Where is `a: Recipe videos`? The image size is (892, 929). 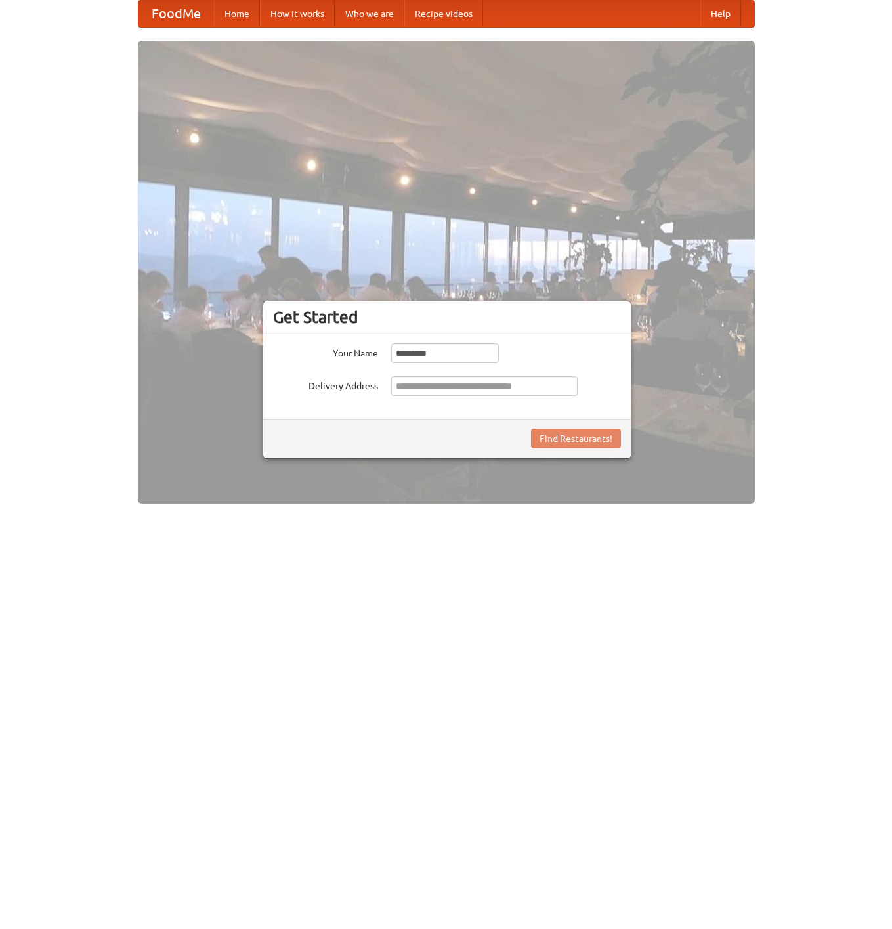 a: Recipe videos is located at coordinates (444, 14).